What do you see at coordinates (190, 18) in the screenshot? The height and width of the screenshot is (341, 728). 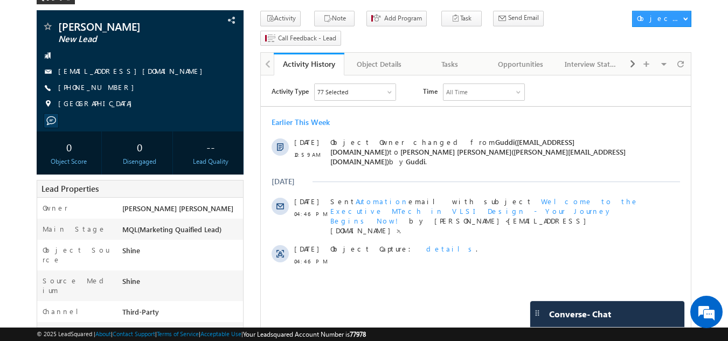 I see `div: Minimize live chat window` at bounding box center [190, 18].